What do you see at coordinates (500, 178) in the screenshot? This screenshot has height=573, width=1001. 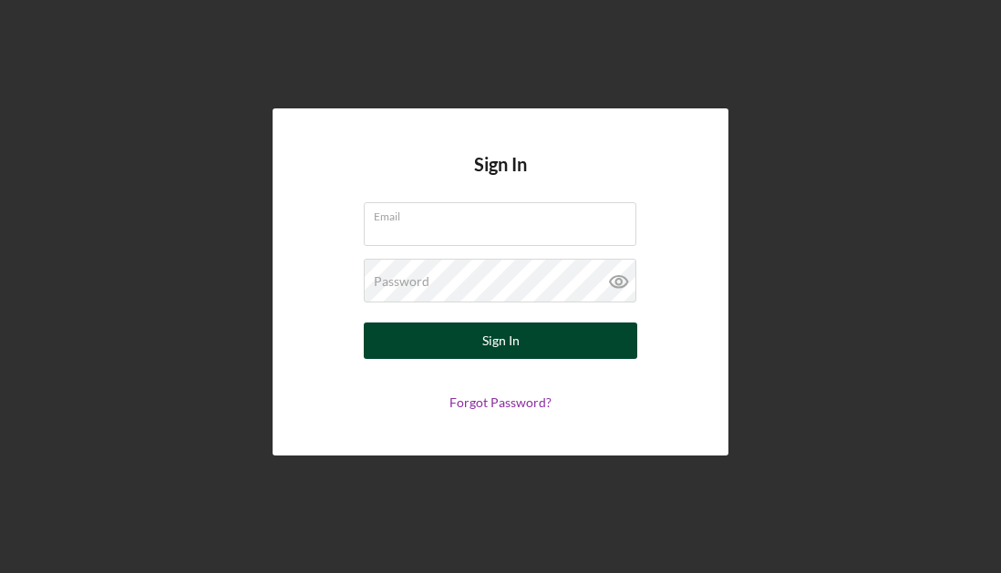 I see `h4: Sign In` at bounding box center [500, 178].